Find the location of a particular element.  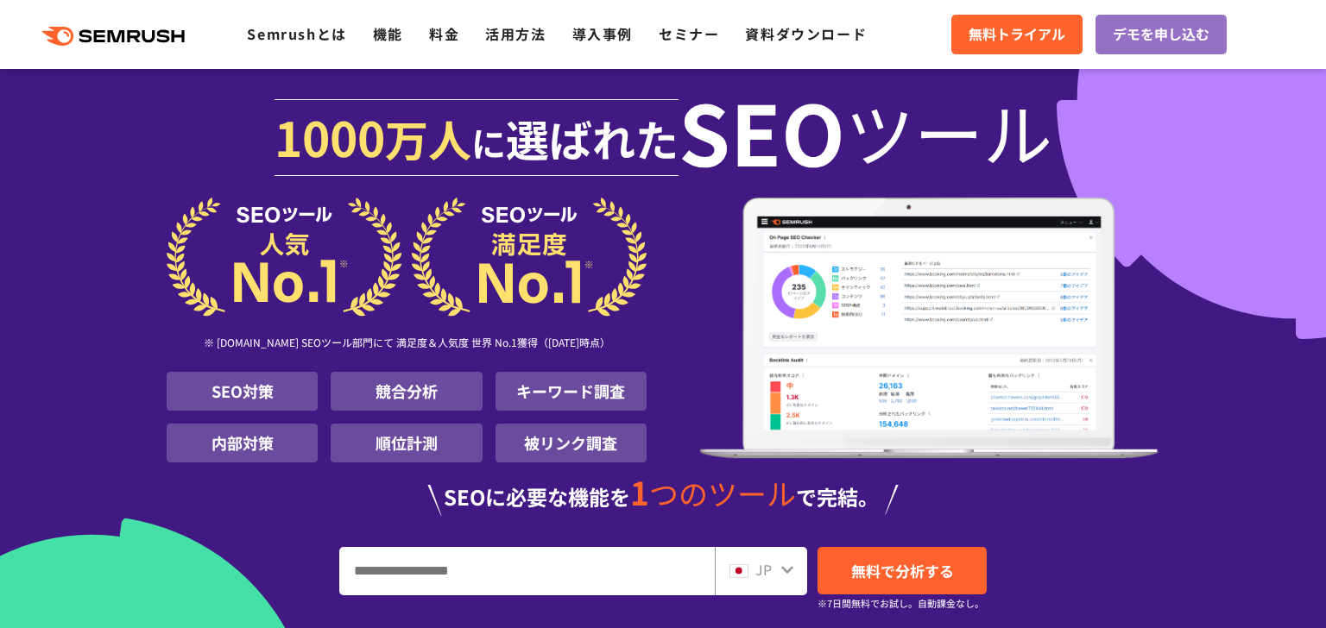

a: 導入事例 is located at coordinates (603, 34).